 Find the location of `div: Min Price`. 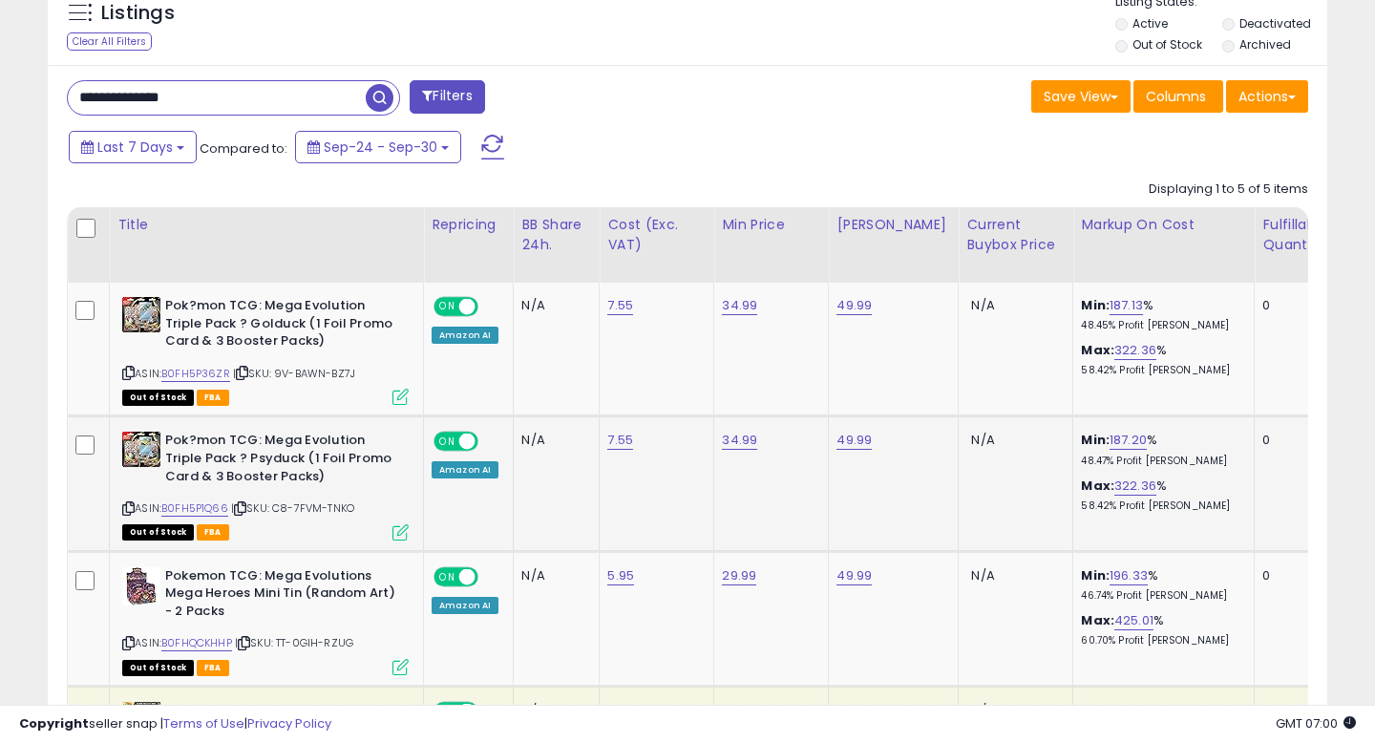

div: Min Price is located at coordinates (770, 224).